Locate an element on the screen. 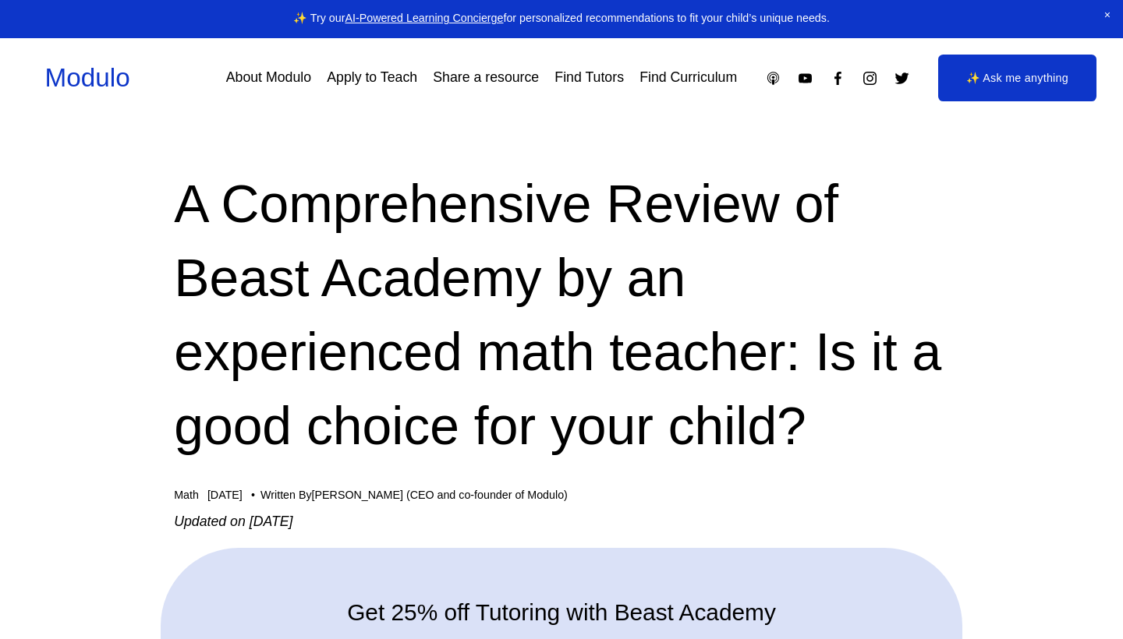  a: About Modulo is located at coordinates (268, 77).